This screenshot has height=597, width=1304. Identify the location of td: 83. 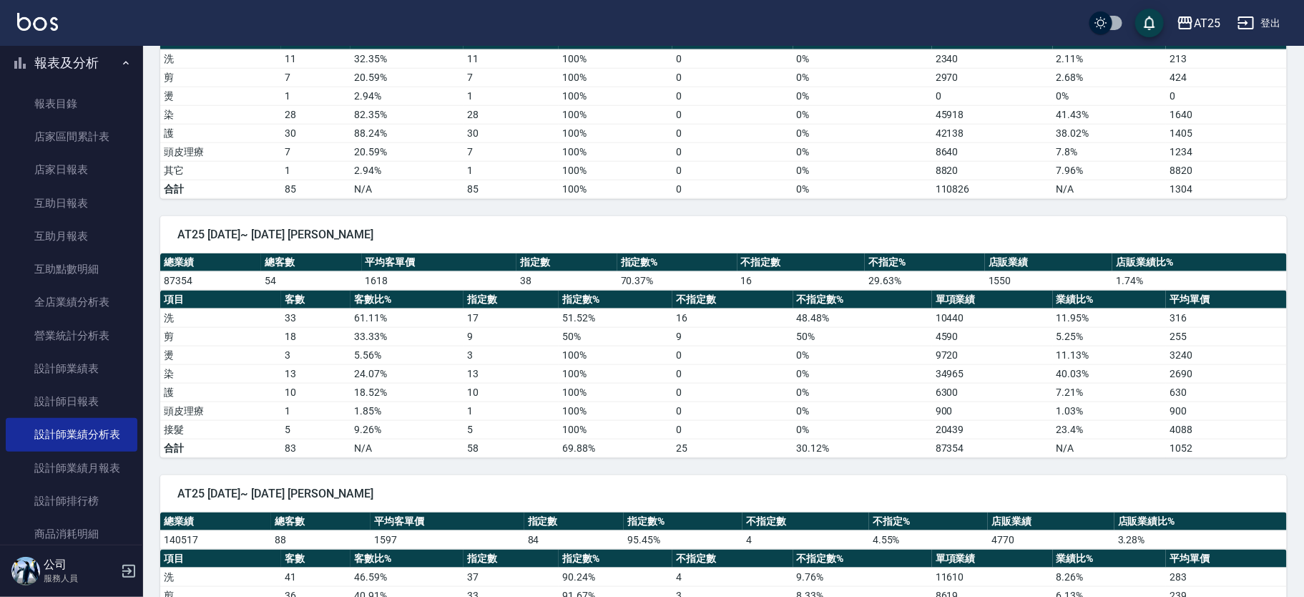
(316, 448).